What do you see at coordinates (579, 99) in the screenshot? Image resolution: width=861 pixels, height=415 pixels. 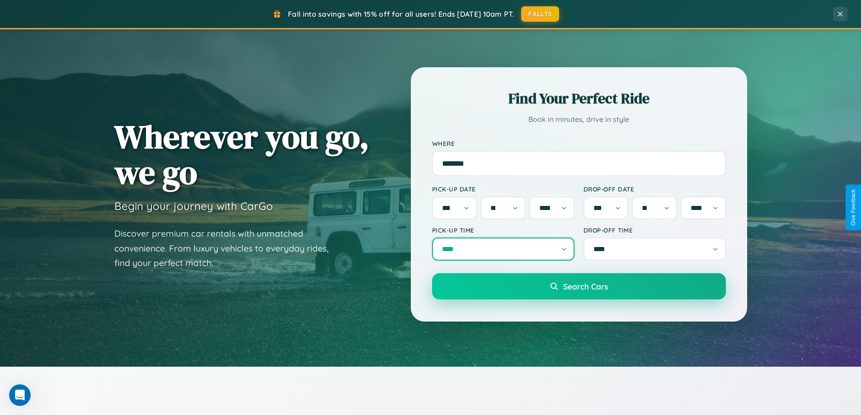 I see `h2: Find Your Perfect Ride` at bounding box center [579, 99].